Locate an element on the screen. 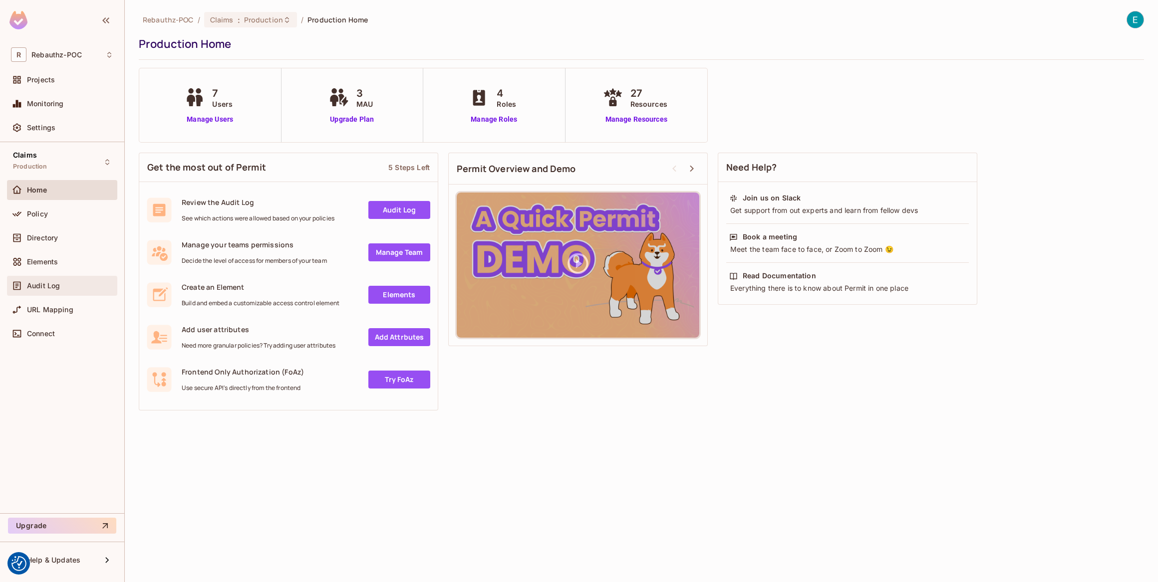  span: Frontend Only Authorization (FoAz) is located at coordinates (242, 372).